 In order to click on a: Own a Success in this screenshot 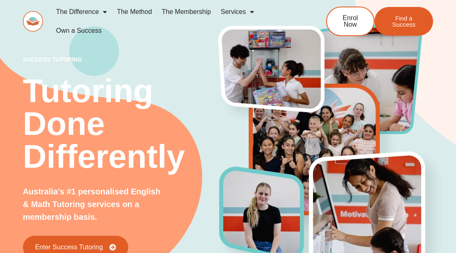, I will do `click(79, 31)`.